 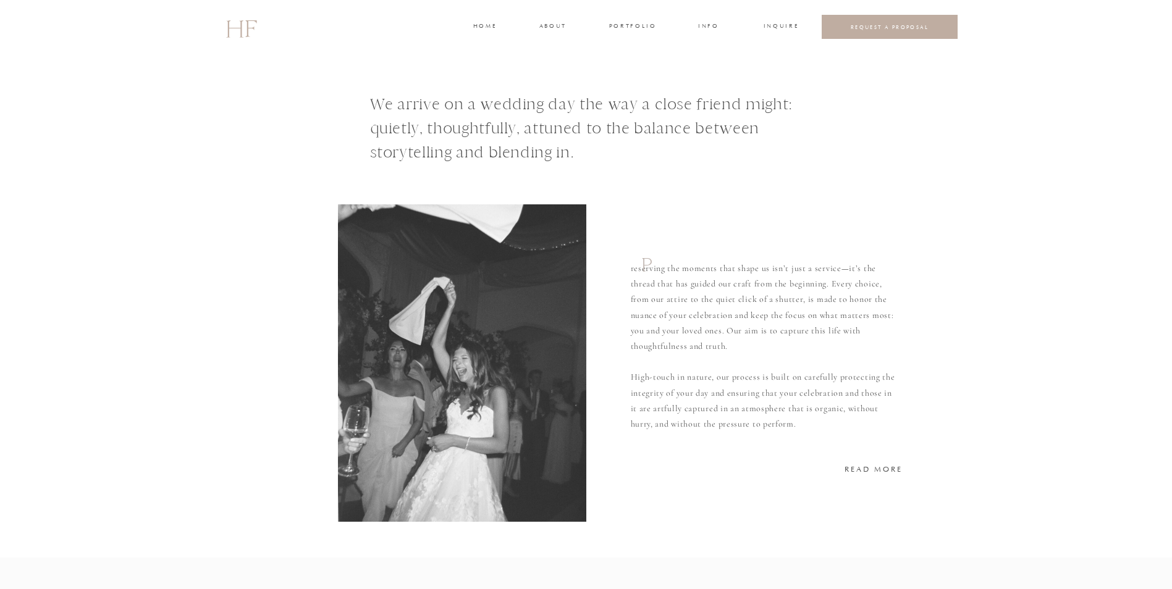 What do you see at coordinates (780, 27) in the screenshot?
I see `a: INQUIRE` at bounding box center [780, 27].